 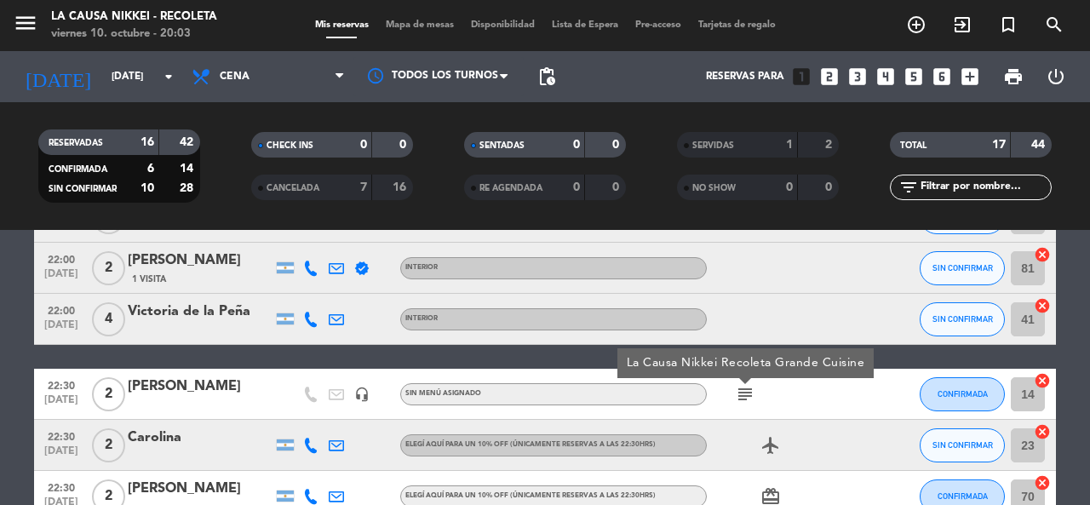 What do you see at coordinates (200, 312) in the screenshot?
I see `div: Victoria de la Peña` at bounding box center [200, 312].